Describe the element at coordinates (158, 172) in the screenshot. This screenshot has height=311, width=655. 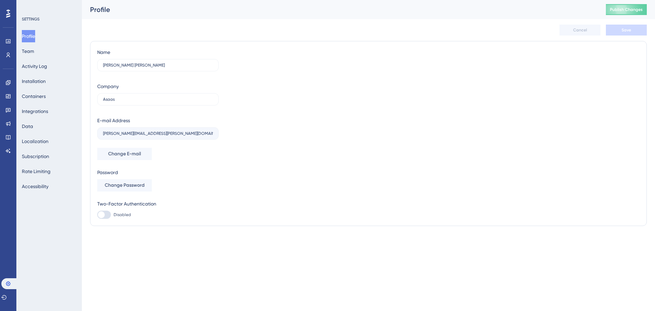
I see `div: Password` at that location.